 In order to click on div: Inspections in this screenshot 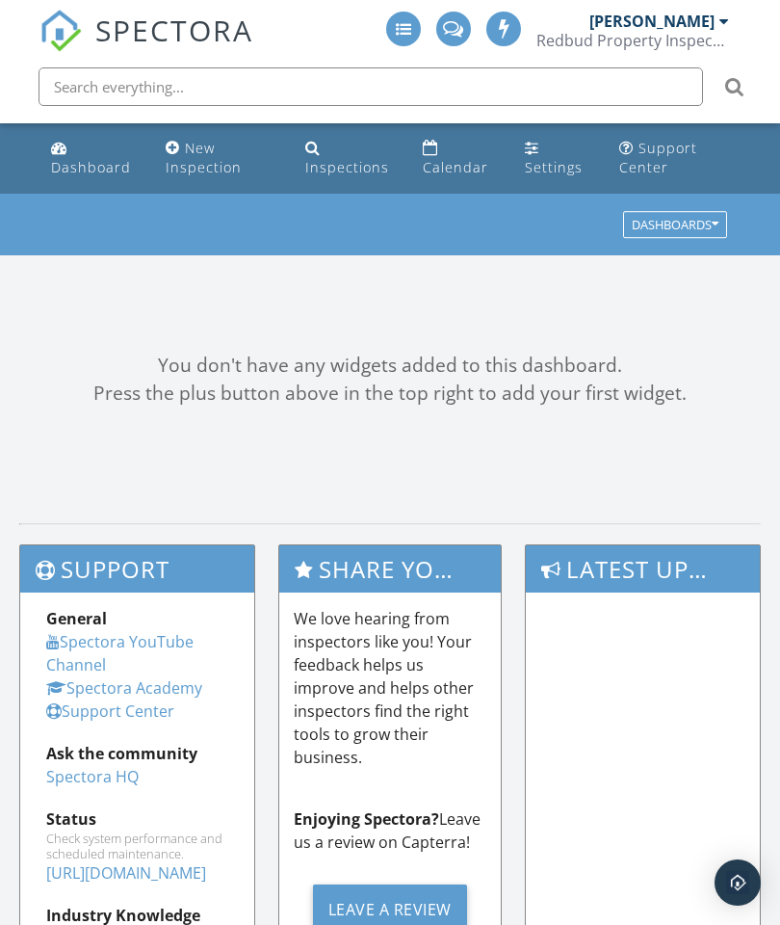, I will do `click(347, 167)`.